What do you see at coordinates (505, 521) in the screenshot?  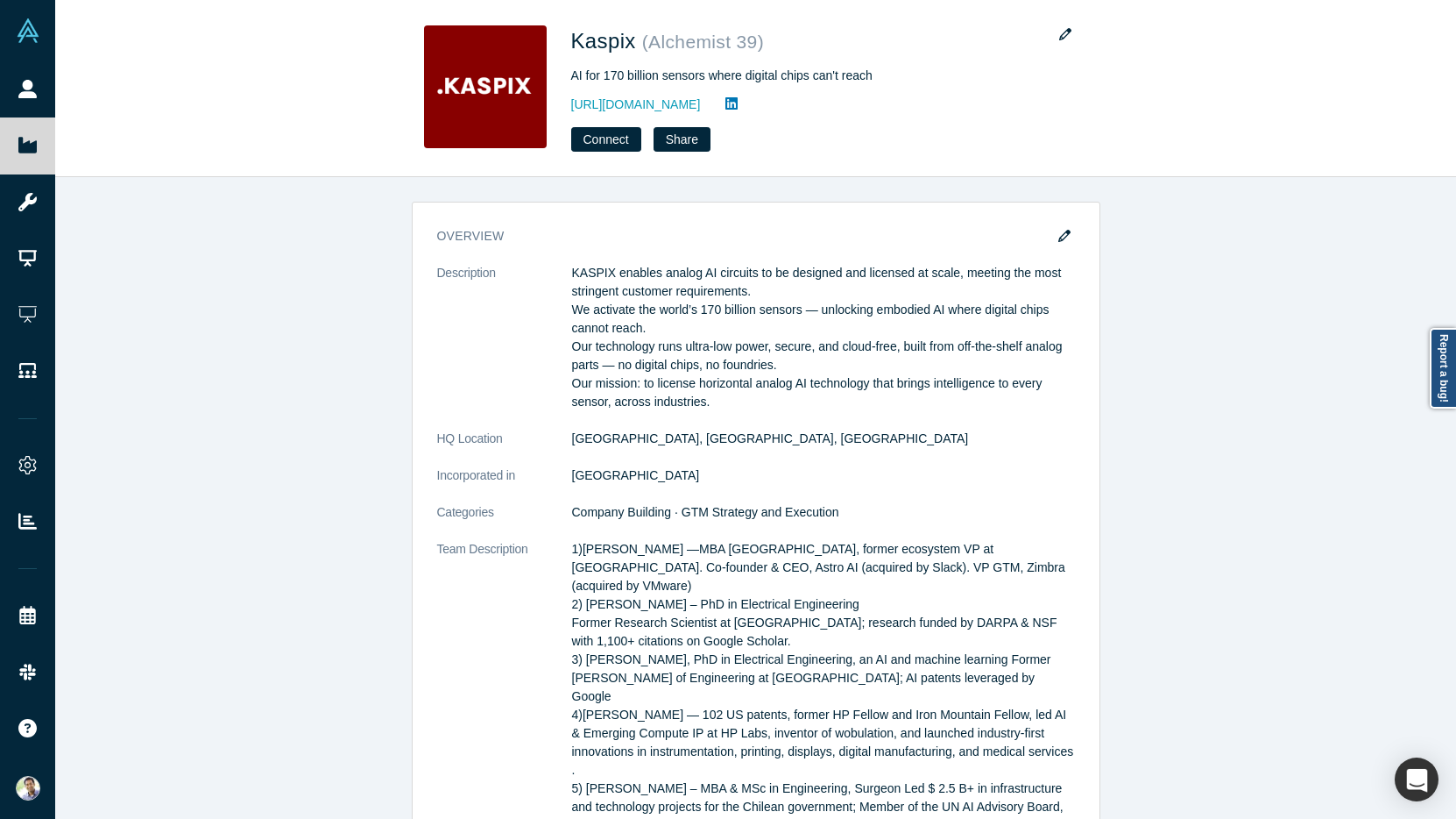 I see `dt: Categories` at bounding box center [505, 521].